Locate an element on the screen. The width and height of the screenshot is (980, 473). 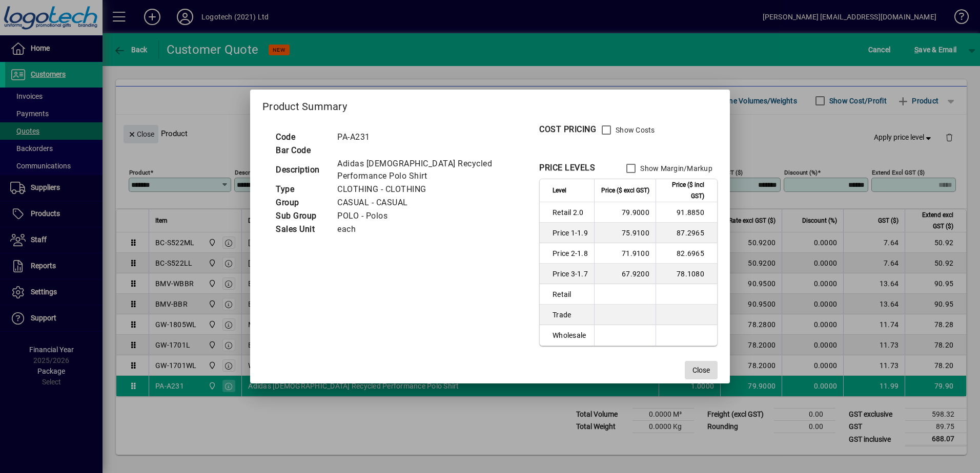
td: 82.6965 is located at coordinates (686, 254).